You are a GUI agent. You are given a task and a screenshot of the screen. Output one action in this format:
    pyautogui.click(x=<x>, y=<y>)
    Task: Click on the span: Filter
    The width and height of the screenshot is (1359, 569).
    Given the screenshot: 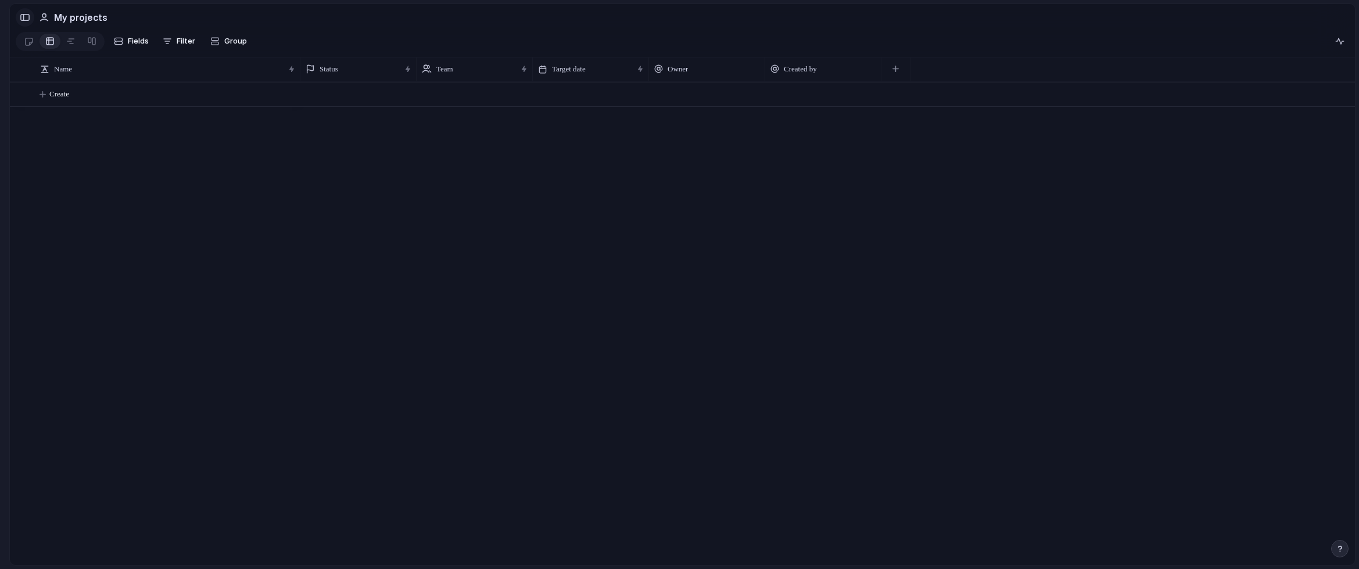 What is the action you would take?
    pyautogui.click(x=186, y=41)
    